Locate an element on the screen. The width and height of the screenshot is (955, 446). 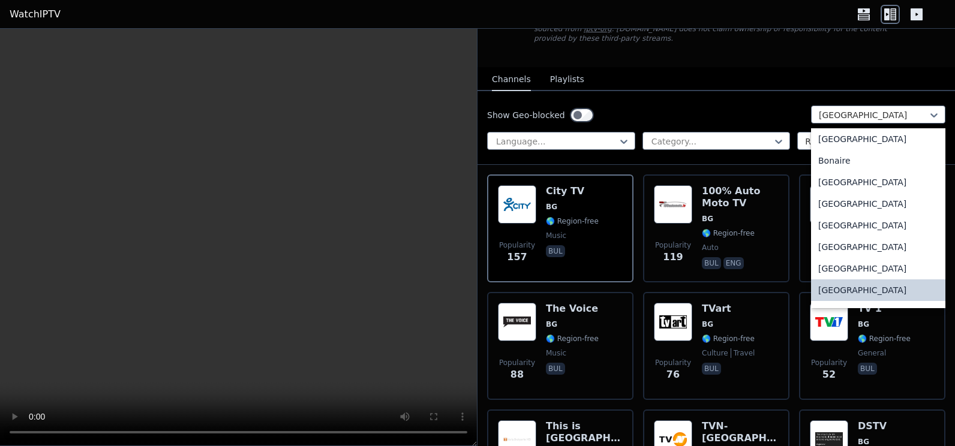
h6: 100% Auto Moto TV is located at coordinates (740, 197).